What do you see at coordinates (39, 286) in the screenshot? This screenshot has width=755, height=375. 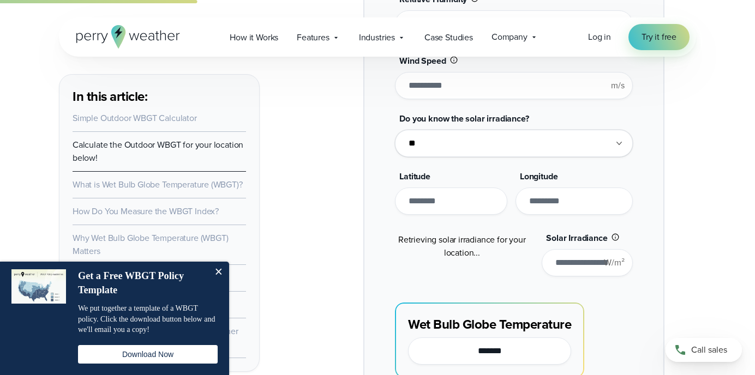 I see `img: dialog featured image` at bounding box center [39, 286].